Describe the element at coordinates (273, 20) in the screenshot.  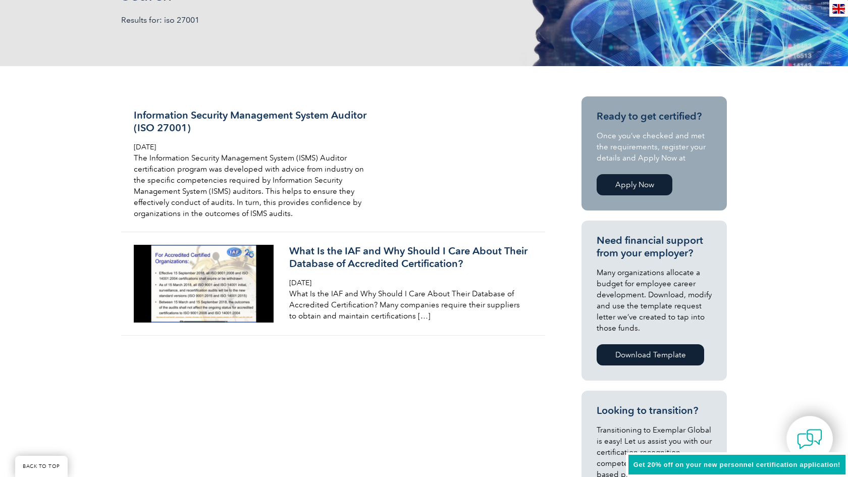
I see `p: Results for: iso 27001` at that location.